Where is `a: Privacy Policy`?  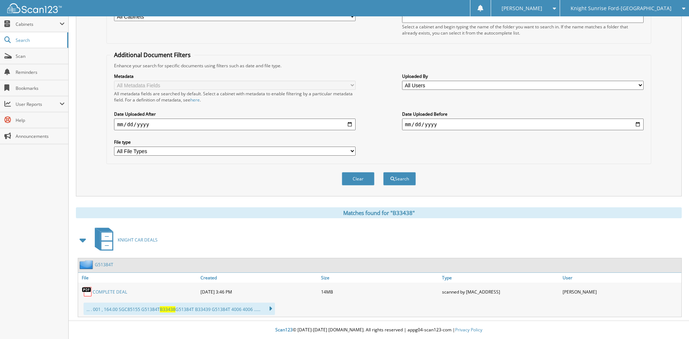
a: Privacy Policy is located at coordinates (469, 329).